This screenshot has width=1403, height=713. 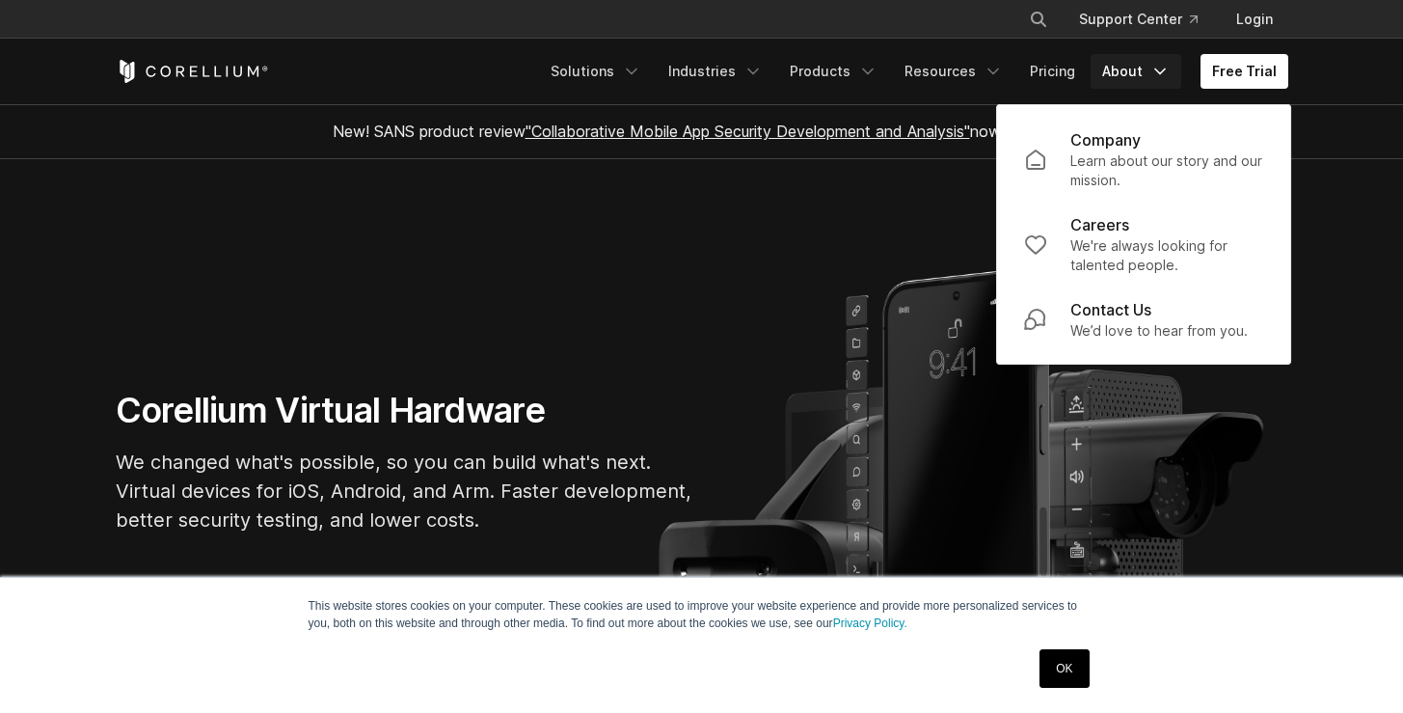 I want to click on span: New! SANS product review now available., so click(x=702, y=131).